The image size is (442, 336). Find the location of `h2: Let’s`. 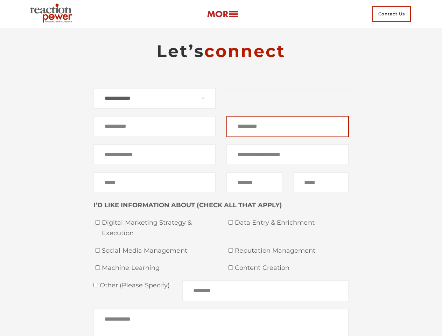

h2: Let’s is located at coordinates (221, 51).